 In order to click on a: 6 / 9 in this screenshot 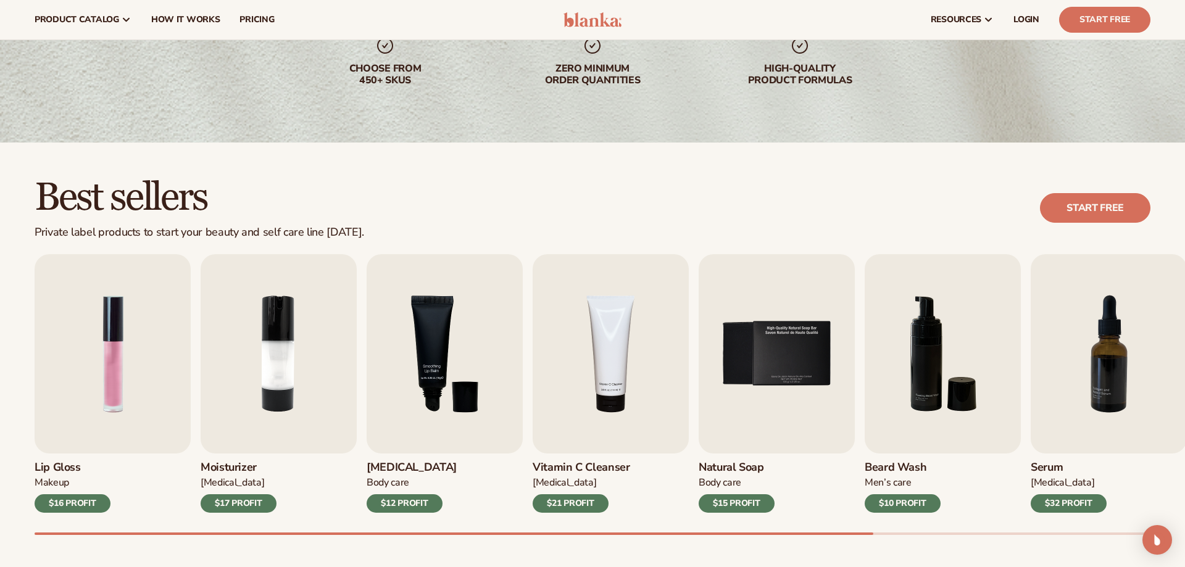, I will do `click(943, 383)`.